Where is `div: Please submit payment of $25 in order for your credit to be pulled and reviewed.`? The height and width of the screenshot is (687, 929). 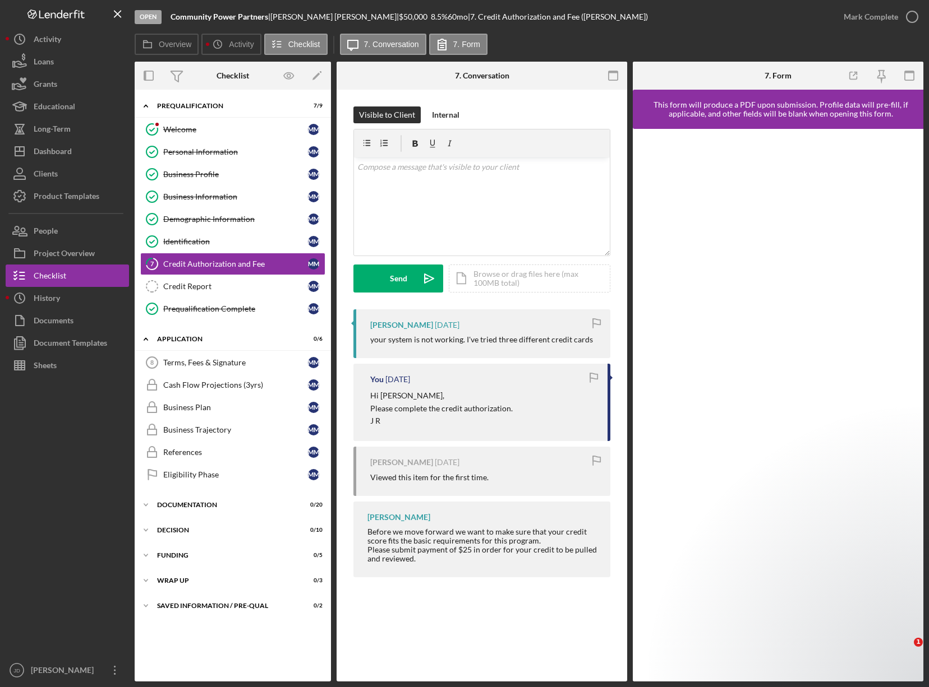
div: Please submit payment of $25 in order for your credit to be pulled and reviewed. is located at coordinates (483, 555).